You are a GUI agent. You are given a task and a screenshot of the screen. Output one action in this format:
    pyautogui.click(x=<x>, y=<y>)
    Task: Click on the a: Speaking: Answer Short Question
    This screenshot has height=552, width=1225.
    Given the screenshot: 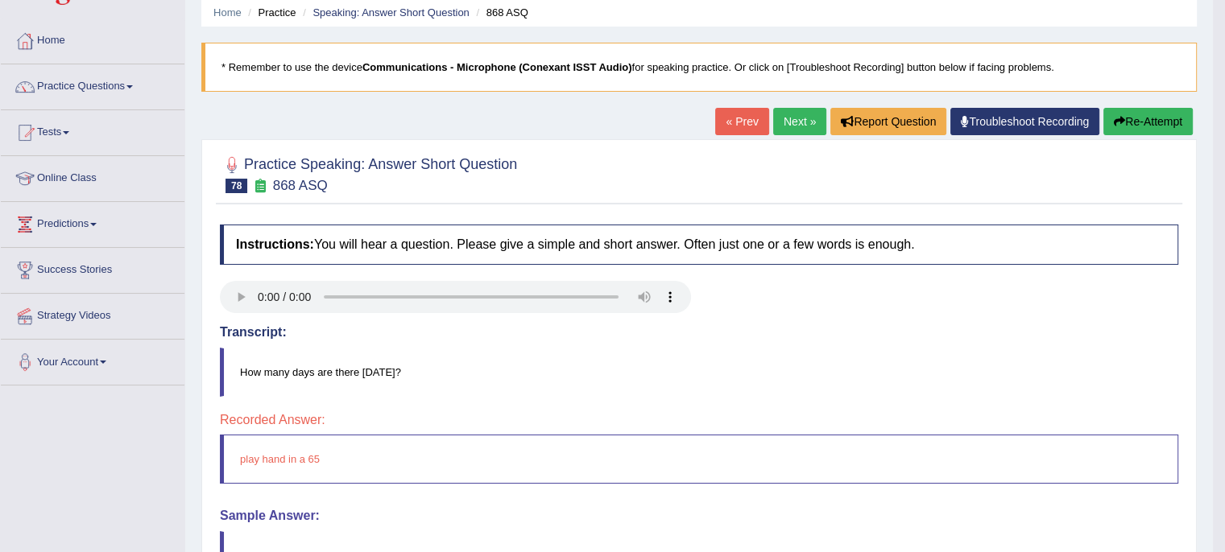 What is the action you would take?
    pyautogui.click(x=390, y=12)
    